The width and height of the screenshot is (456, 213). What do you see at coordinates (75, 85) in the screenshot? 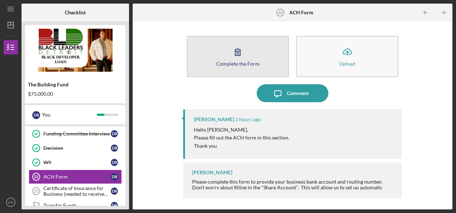
I see `div: The Building Fund` at bounding box center [75, 85].